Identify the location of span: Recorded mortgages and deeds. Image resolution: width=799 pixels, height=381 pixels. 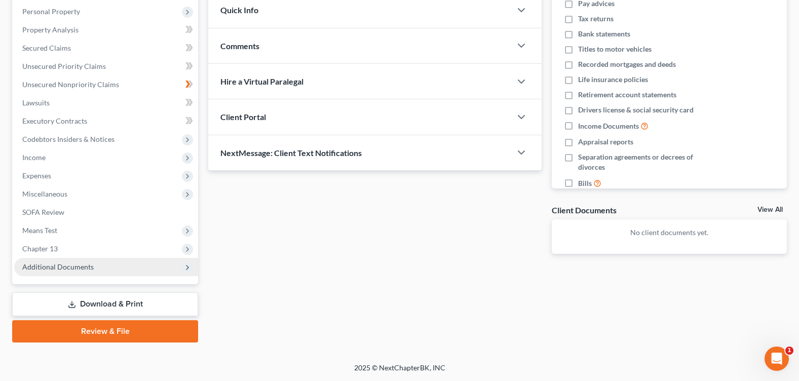
(627, 64).